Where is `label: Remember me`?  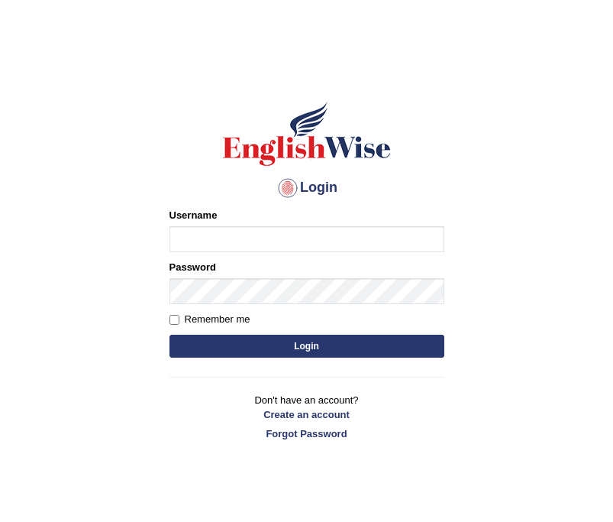 label: Remember me is located at coordinates (210, 319).